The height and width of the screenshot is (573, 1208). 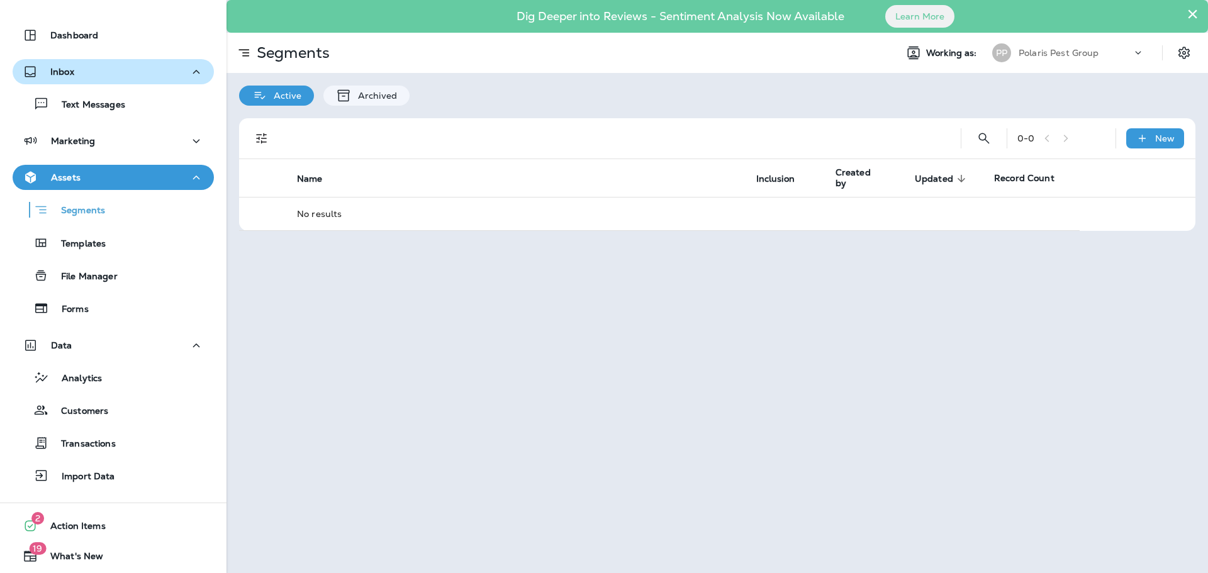 I want to click on button: Close, so click(x=1192, y=14).